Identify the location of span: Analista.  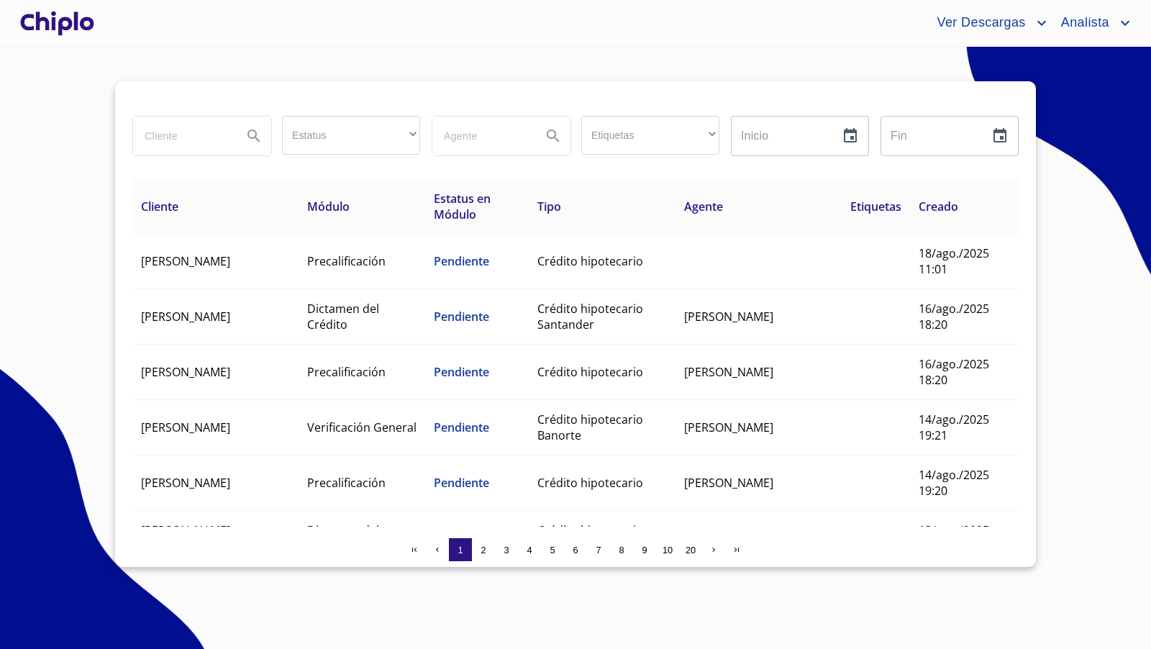
(1084, 23).